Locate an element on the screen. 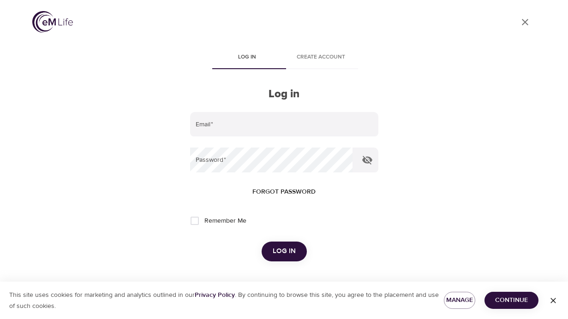 The image size is (568, 319). div: OR is located at coordinates (284, 285).